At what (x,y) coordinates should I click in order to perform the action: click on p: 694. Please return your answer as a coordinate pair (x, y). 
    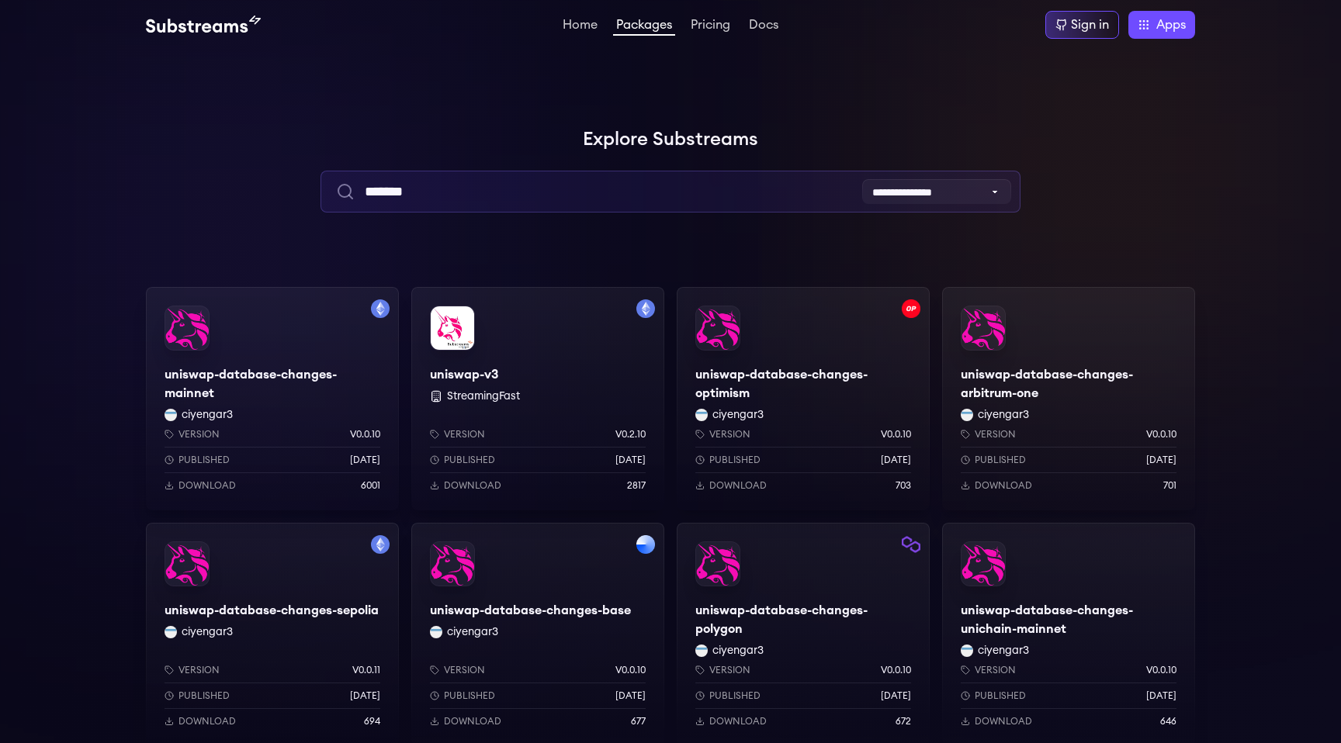
    Looking at the image, I should click on (372, 722).